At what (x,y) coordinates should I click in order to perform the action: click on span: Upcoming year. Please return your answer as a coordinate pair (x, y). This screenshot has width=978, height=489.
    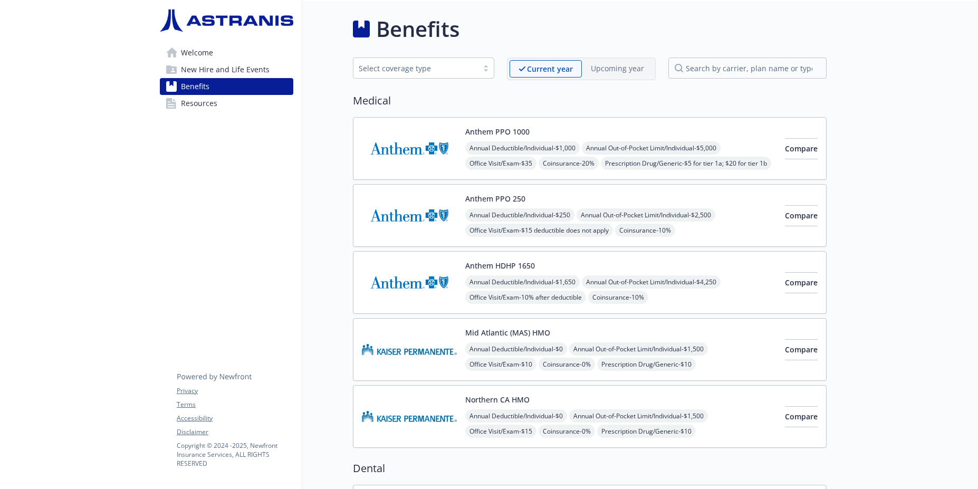
    Looking at the image, I should click on (617, 69).